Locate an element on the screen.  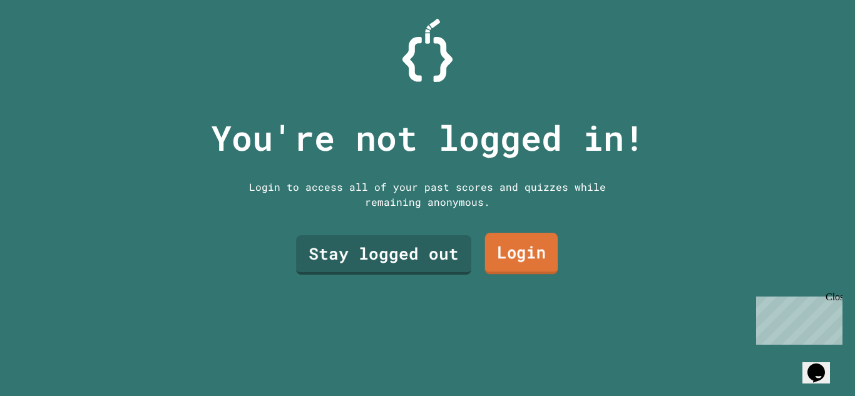
p: You're not logged in! is located at coordinates (428, 138).